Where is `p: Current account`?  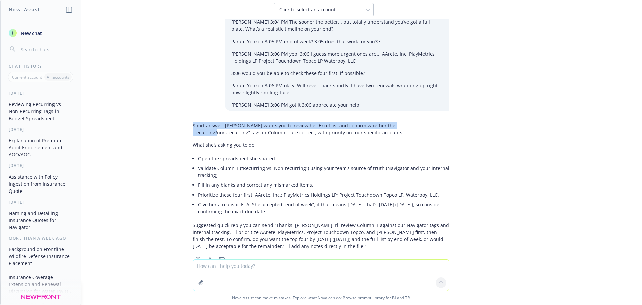
p: Current account is located at coordinates (27, 77).